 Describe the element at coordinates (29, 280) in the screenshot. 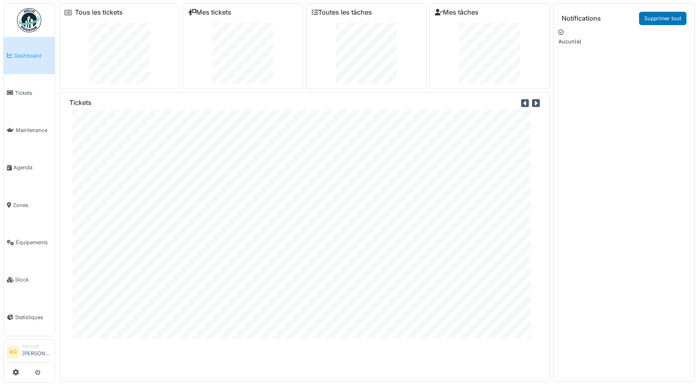

I see `a: Stock` at that location.